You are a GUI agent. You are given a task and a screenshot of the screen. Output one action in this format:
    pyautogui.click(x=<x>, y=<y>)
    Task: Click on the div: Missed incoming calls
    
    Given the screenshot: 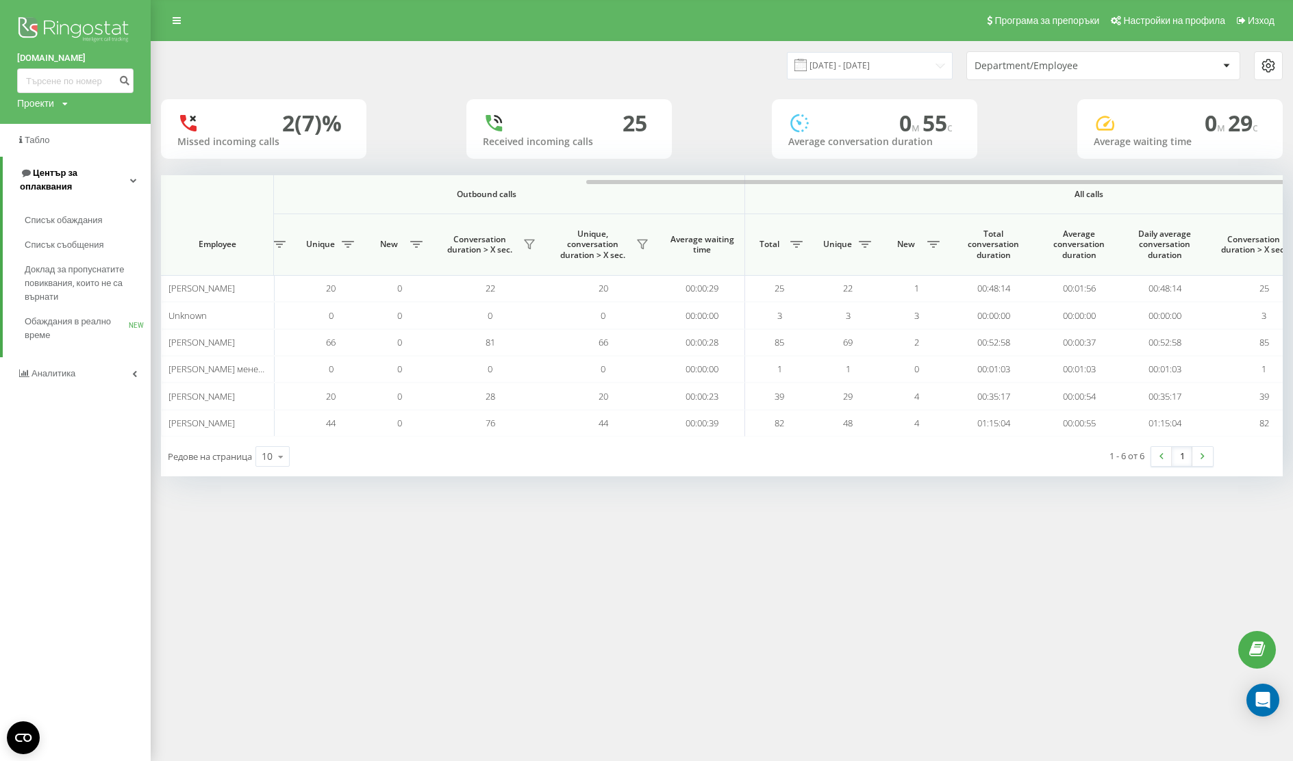 What is the action you would take?
    pyautogui.click(x=264, y=142)
    